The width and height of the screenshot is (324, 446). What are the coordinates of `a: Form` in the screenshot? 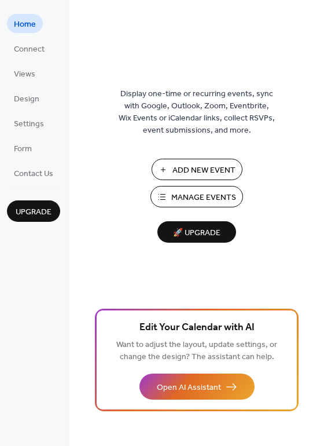 It's located at (23, 148).